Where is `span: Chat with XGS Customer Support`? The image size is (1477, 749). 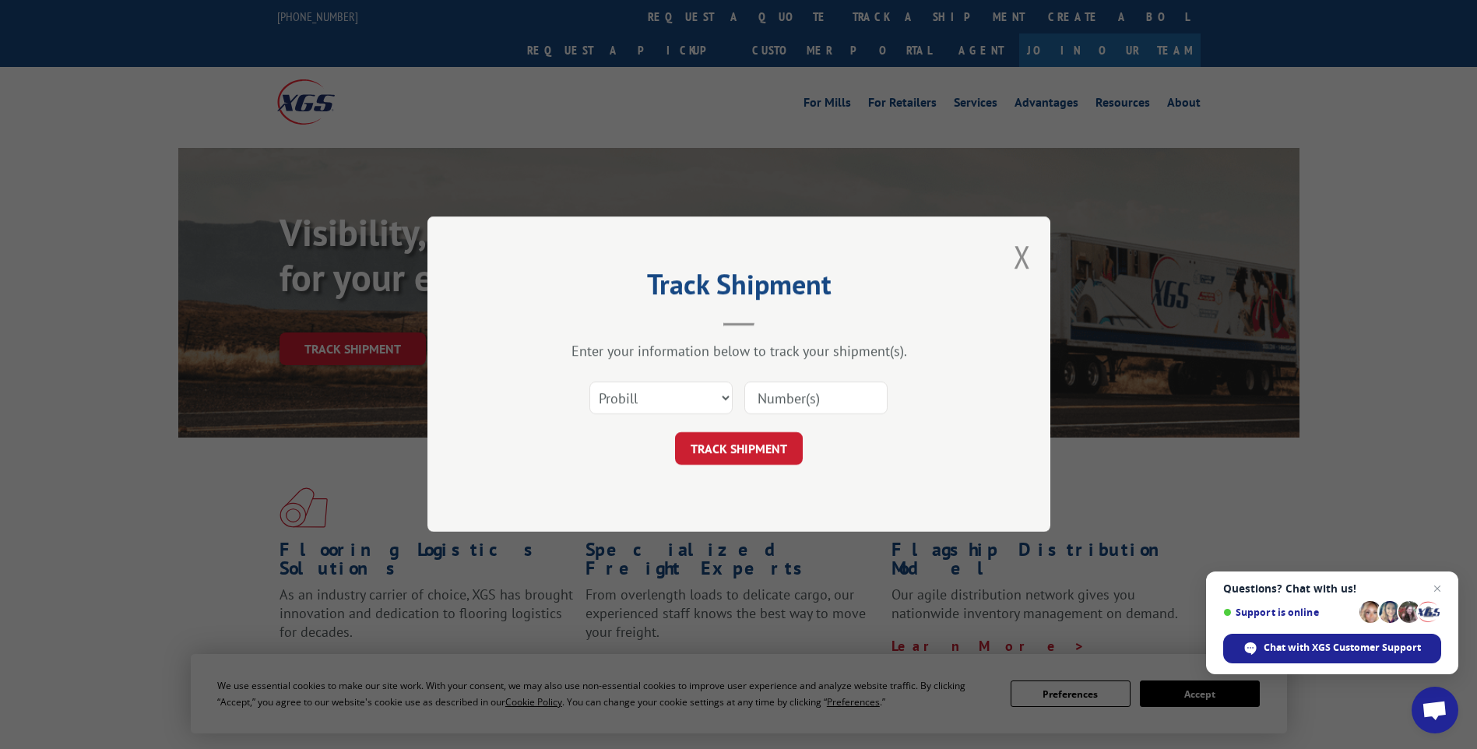 span: Chat with XGS Customer Support is located at coordinates (1342, 648).